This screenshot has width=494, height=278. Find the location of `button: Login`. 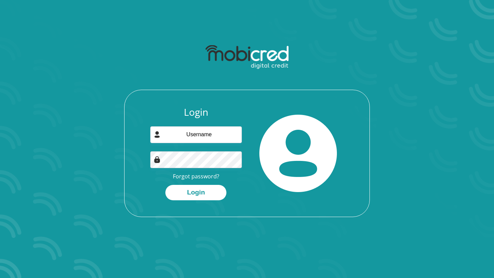

button: Login is located at coordinates (196, 193).